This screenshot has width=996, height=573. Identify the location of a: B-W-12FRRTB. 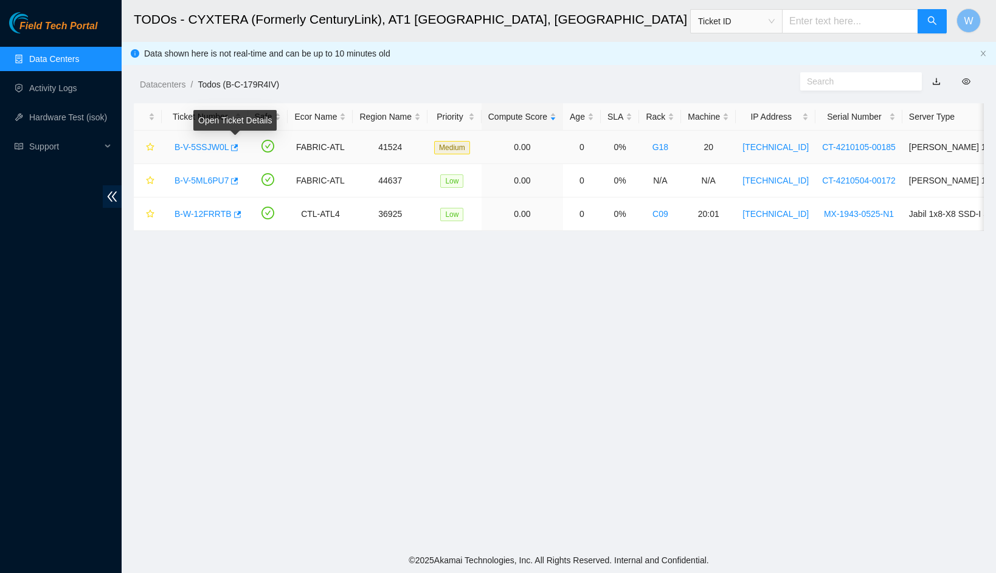
(203, 214).